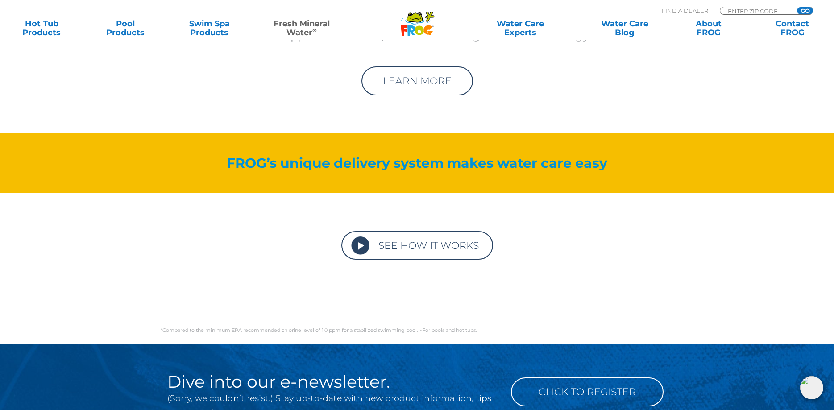  What do you see at coordinates (417, 81) in the screenshot?
I see `a: LEARN MORE` at bounding box center [417, 81].